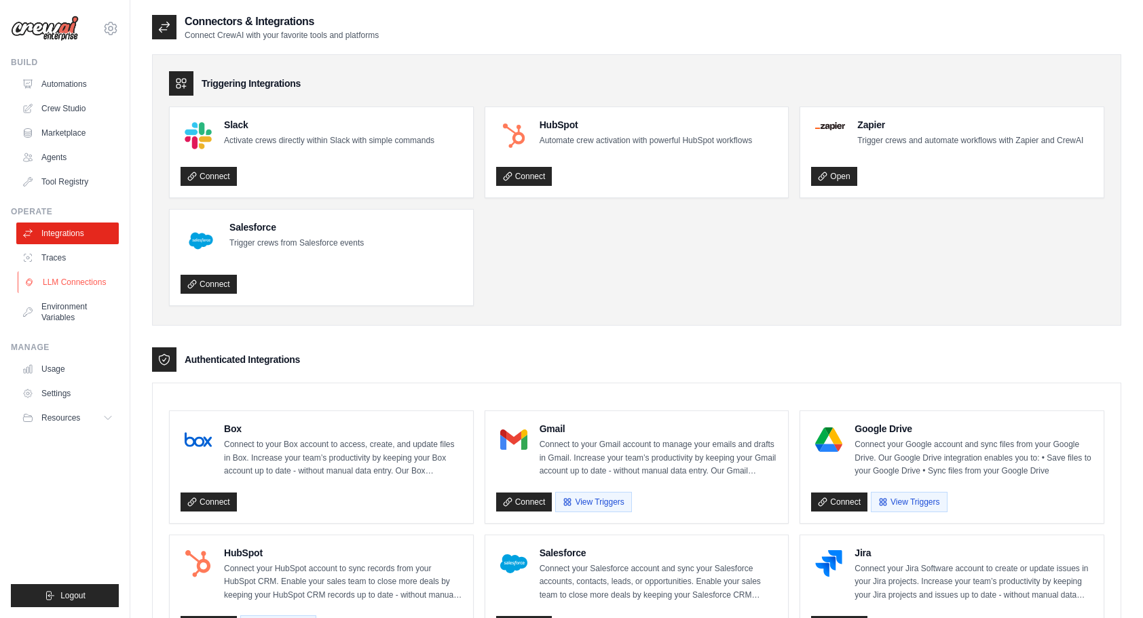  Describe the element at coordinates (970, 141) in the screenshot. I see `p: Trigger crews and automate workflows with Zapier and CrewAI` at that location.